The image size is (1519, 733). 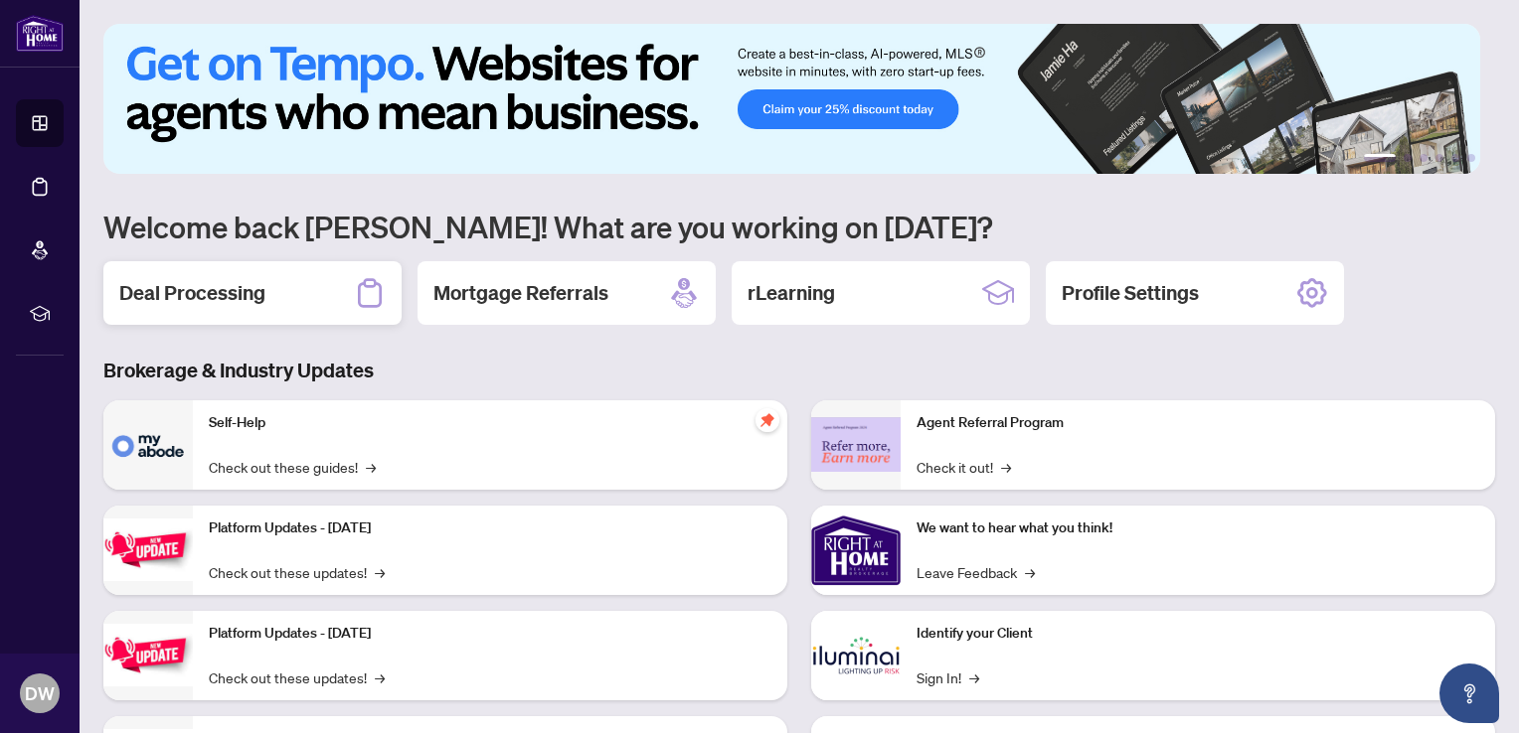 I want to click on p: Self-Help, so click(x=490, y=423).